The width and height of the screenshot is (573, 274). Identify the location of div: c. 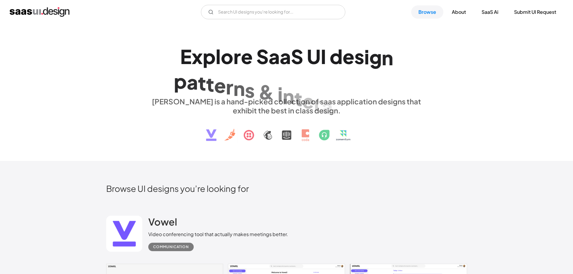
(338, 109).